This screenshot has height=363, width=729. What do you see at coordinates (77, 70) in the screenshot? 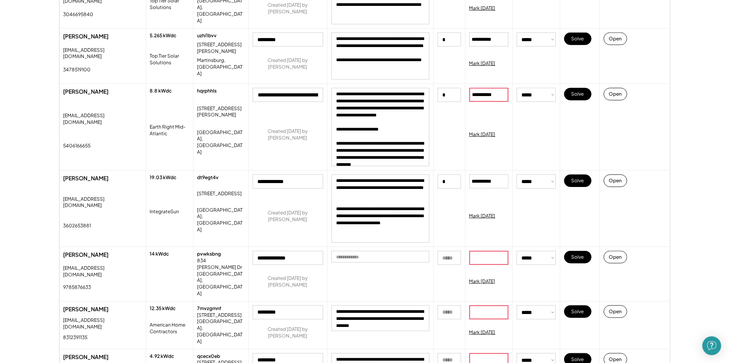
I see `div: 3478519100` at bounding box center [77, 70].